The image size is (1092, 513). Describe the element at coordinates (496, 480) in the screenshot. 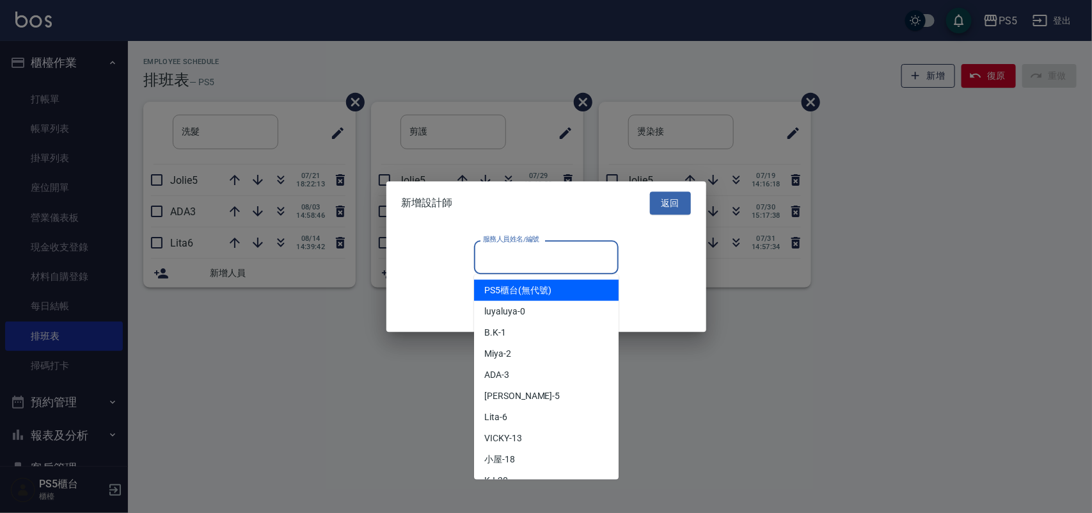

I see `span: KJ -20` at that location.